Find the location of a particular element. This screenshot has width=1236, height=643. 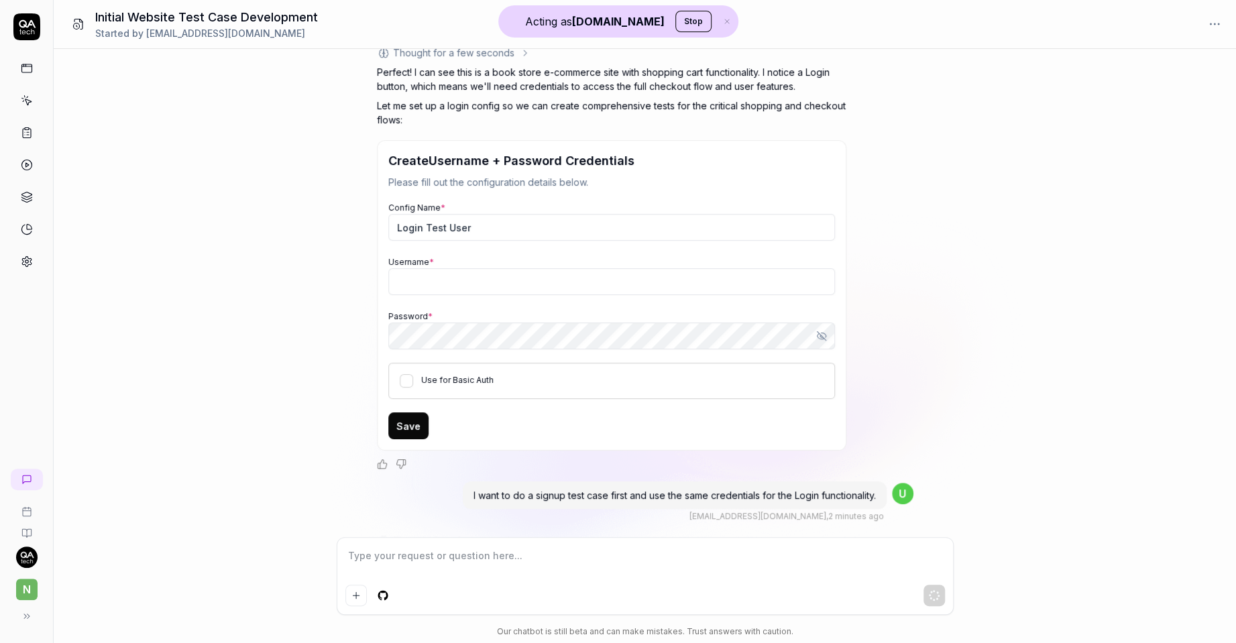

a: New conversation is located at coordinates (27, 480).